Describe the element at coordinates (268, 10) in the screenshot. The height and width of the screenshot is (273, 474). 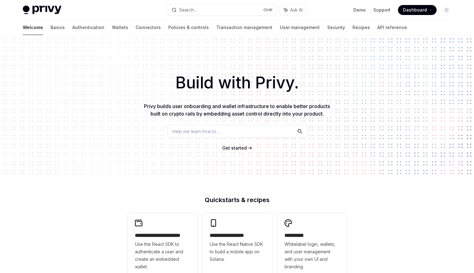
I see `span: Ctrl K` at that location.